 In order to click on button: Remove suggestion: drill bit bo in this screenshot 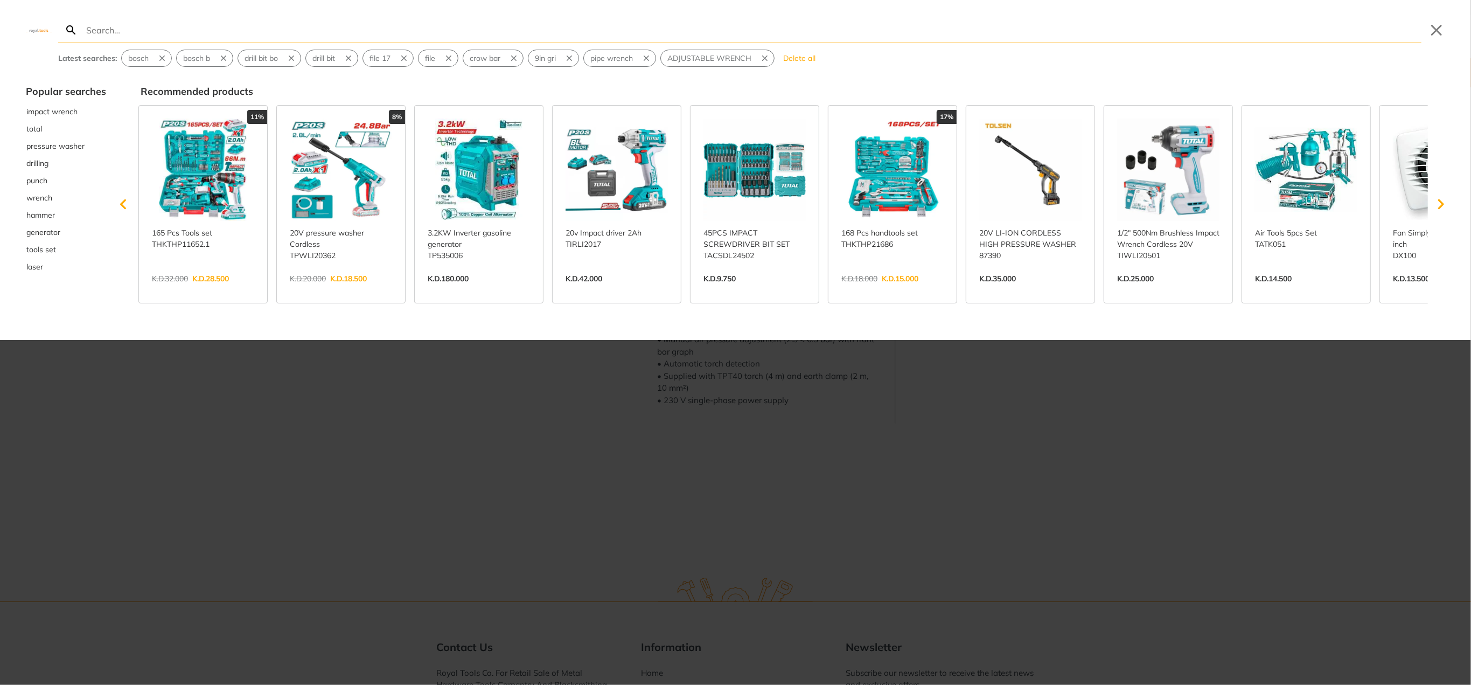, I will do `click(293, 58)`.